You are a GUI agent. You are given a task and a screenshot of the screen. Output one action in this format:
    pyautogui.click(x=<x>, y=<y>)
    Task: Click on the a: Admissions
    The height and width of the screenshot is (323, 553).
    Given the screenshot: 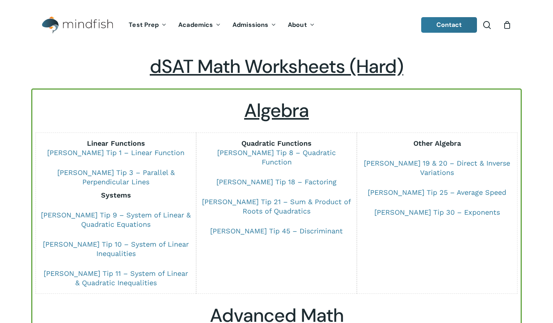 What is the action you would take?
    pyautogui.click(x=254, y=25)
    